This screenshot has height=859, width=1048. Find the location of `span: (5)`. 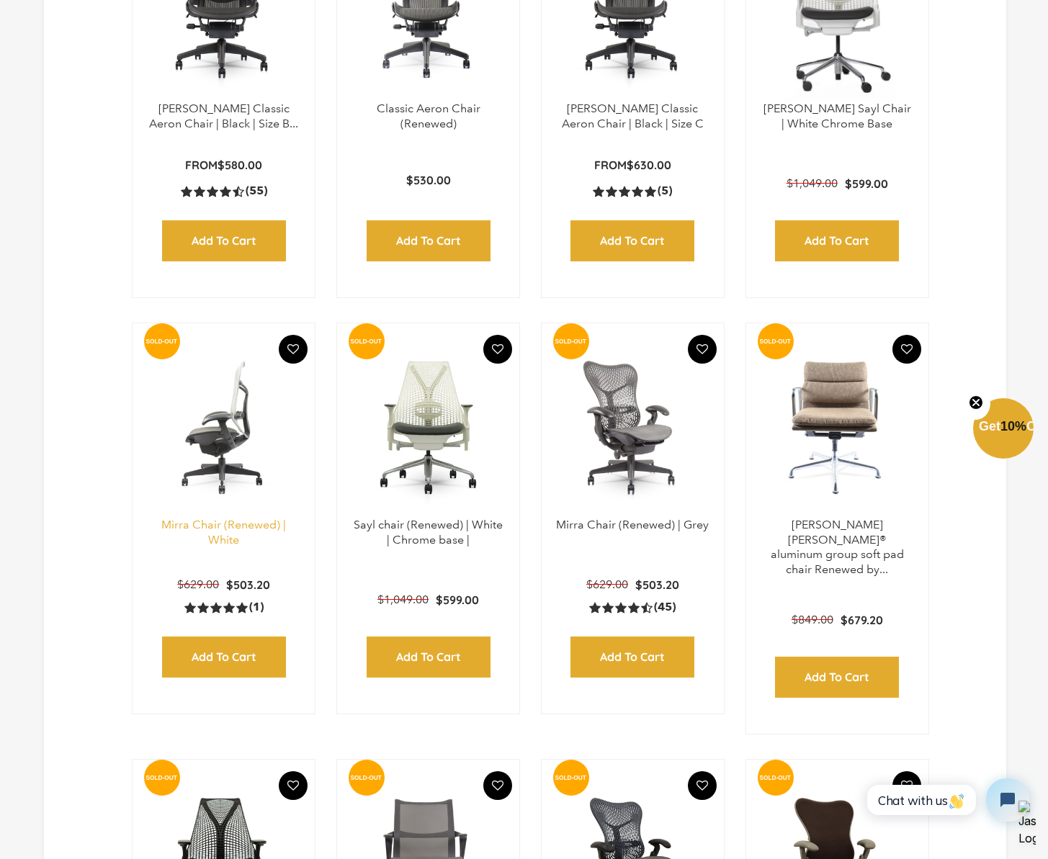

span: (5) is located at coordinates (665, 191).